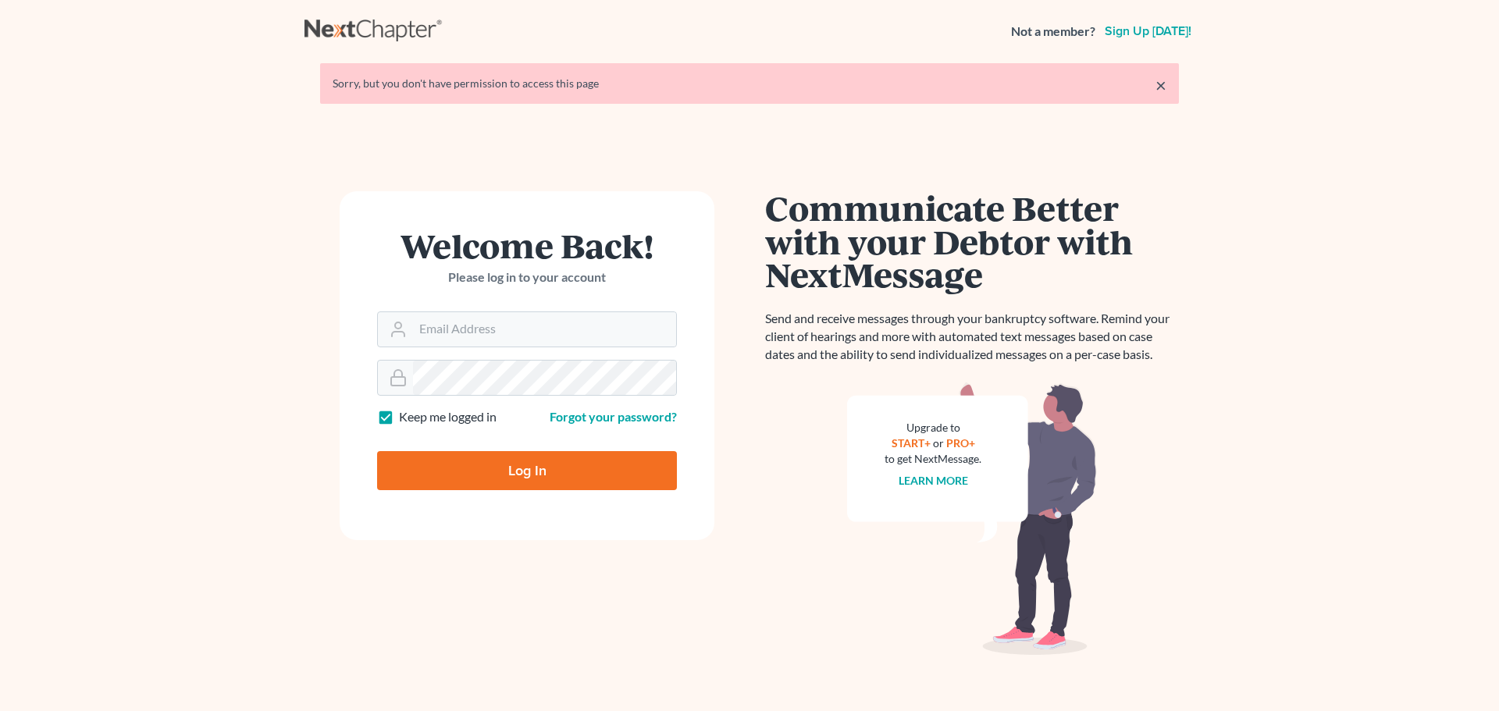 The width and height of the screenshot is (1499, 711). What do you see at coordinates (933, 459) in the screenshot?
I see `div: to get NextMessage.` at bounding box center [933, 459].